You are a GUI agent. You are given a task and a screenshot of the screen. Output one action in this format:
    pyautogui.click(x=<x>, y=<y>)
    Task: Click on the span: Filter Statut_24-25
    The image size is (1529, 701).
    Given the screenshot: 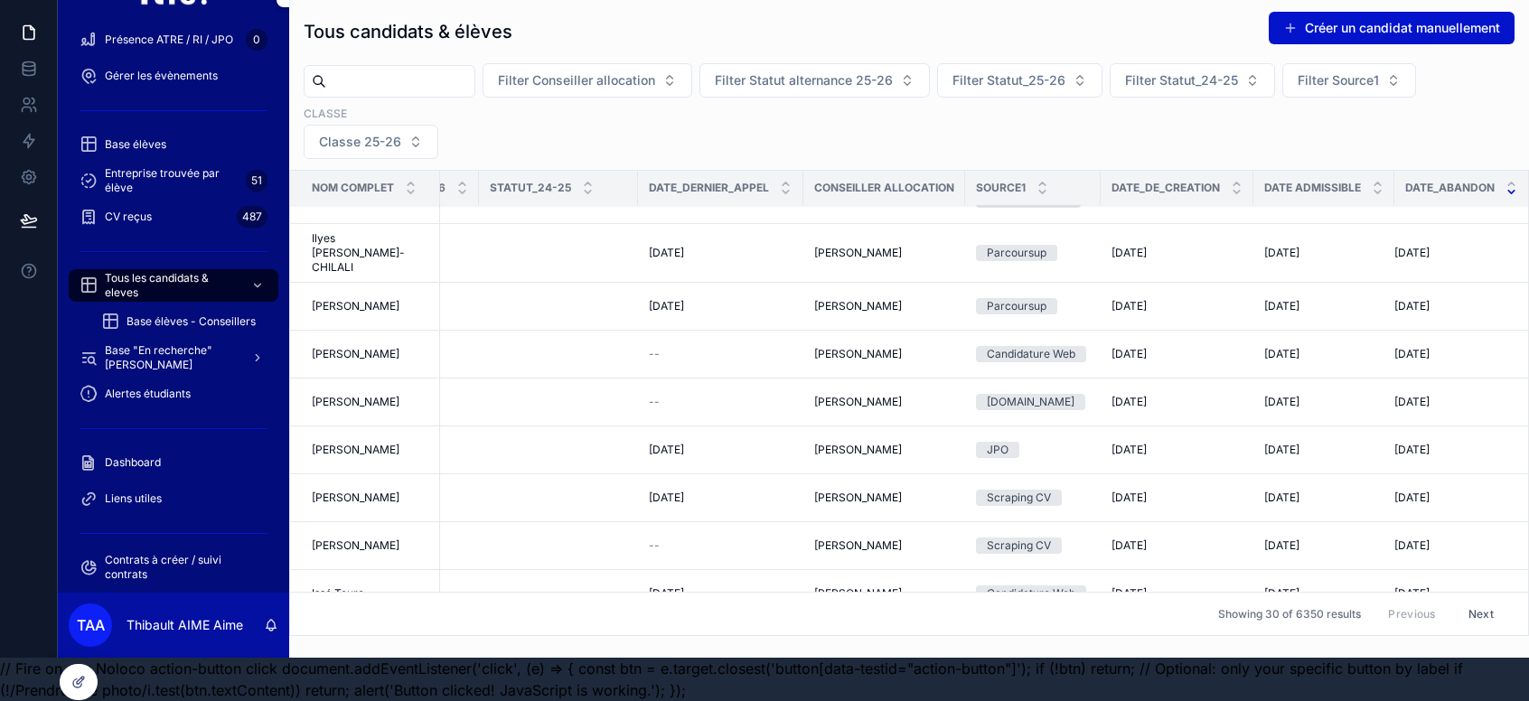 What is the action you would take?
    pyautogui.click(x=1181, y=80)
    